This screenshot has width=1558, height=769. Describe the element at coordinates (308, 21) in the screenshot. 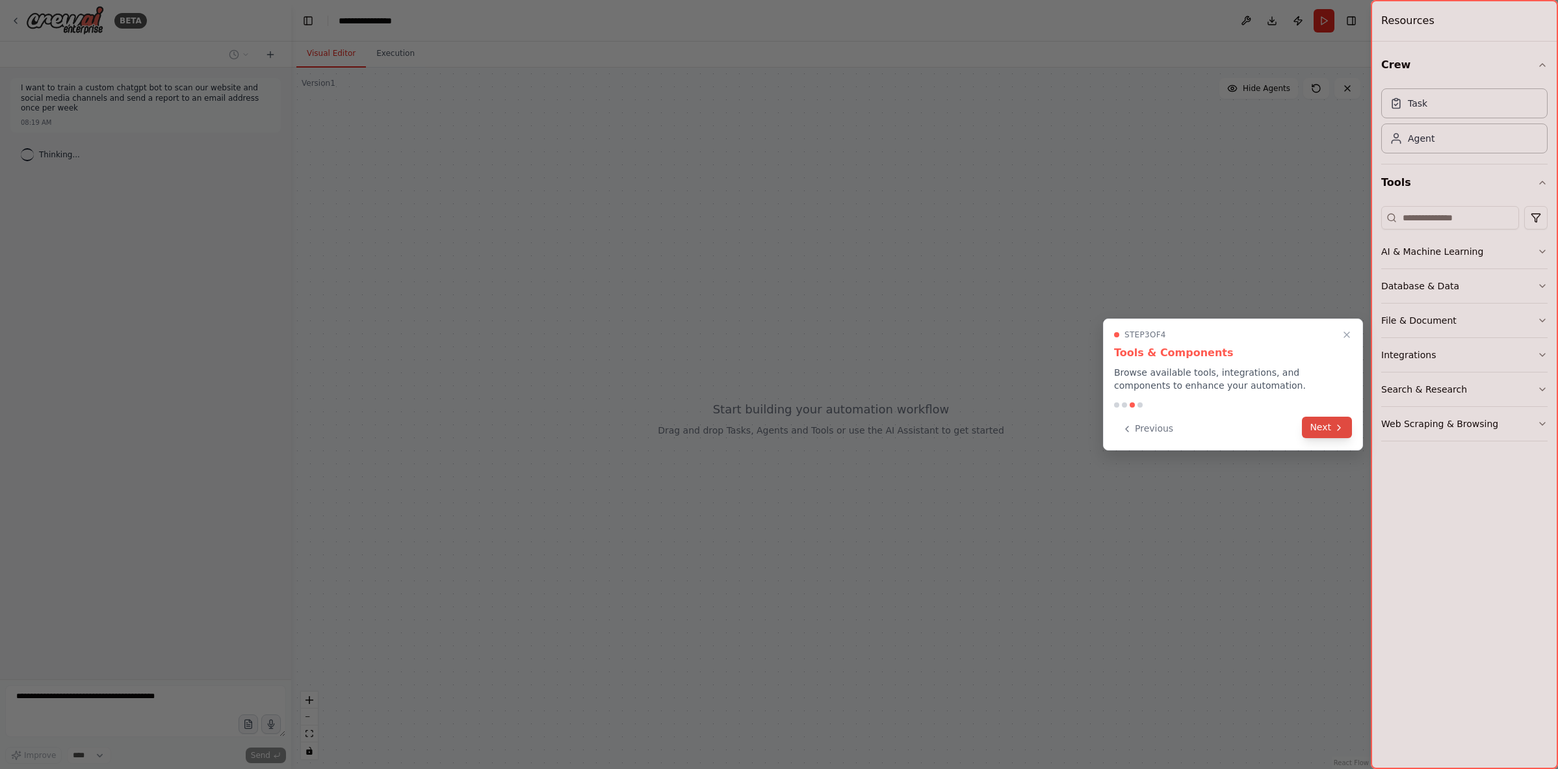

I see `button: Hide left sidebar` at that location.